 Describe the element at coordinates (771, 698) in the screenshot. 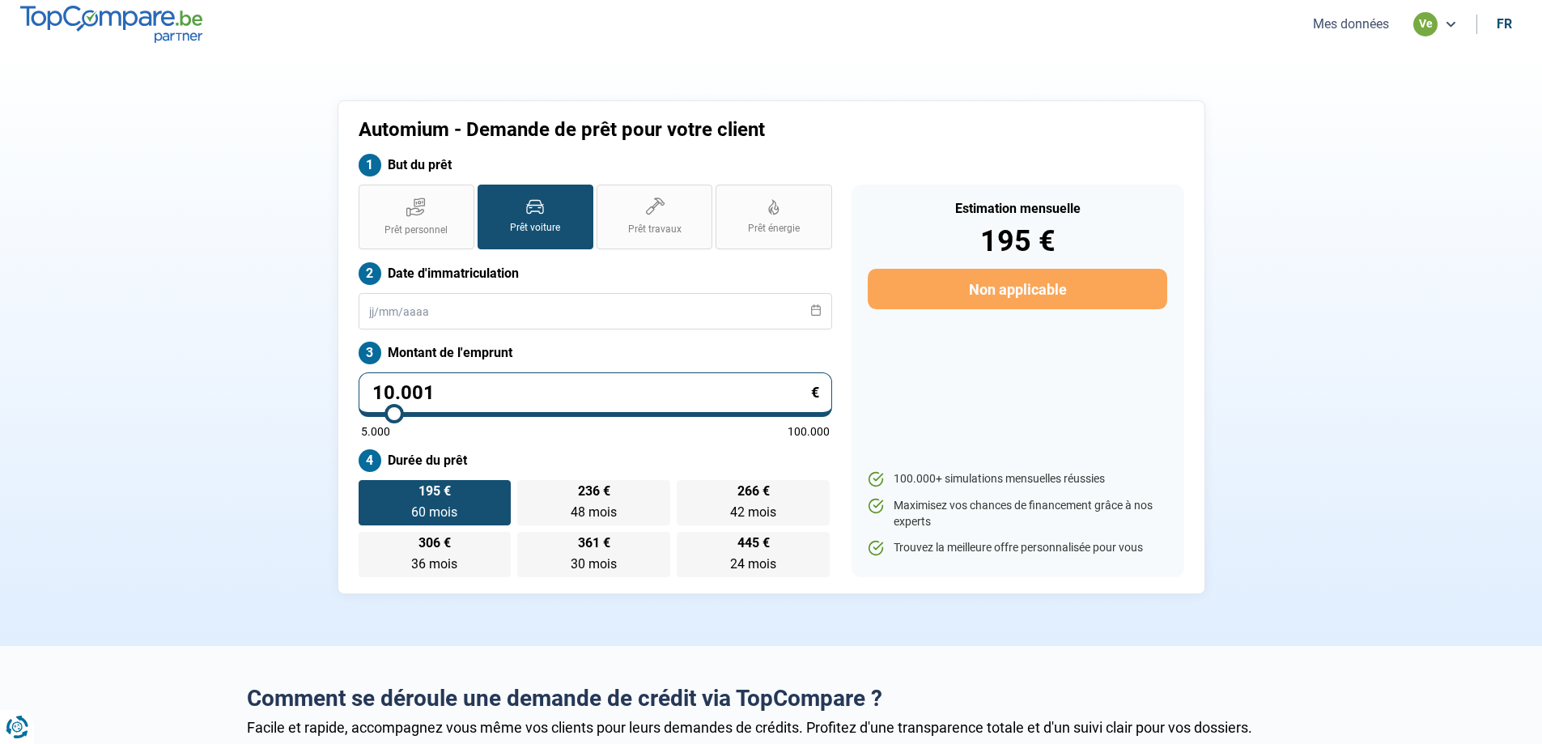

I see `h2: Comment se déroule une demande de crédit via TopCompare ?` at that location.